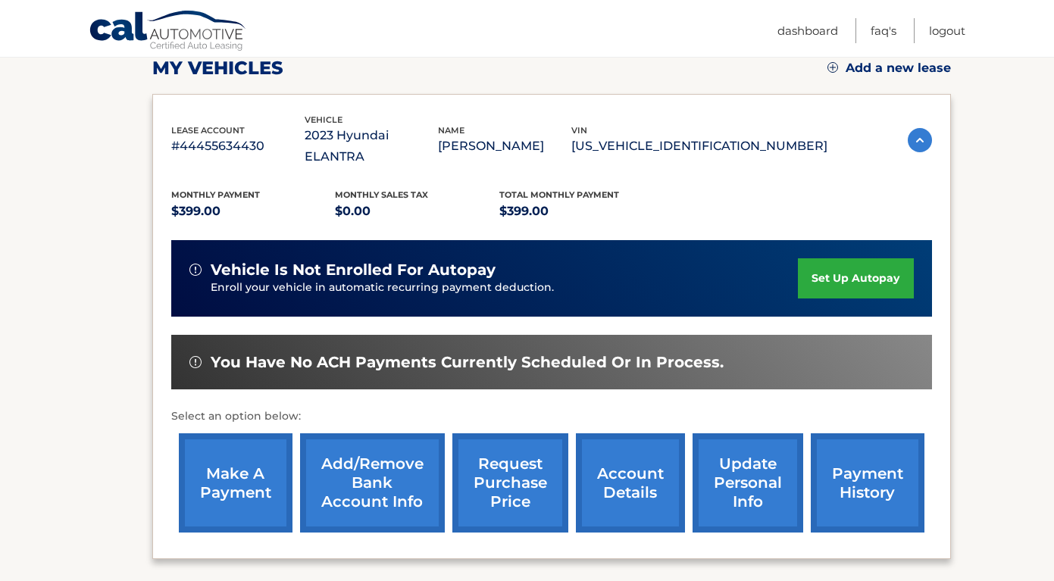 This screenshot has height=581, width=1054. What do you see at coordinates (353, 270) in the screenshot?
I see `span: vehicle is not enrolled for autopay` at bounding box center [353, 270].